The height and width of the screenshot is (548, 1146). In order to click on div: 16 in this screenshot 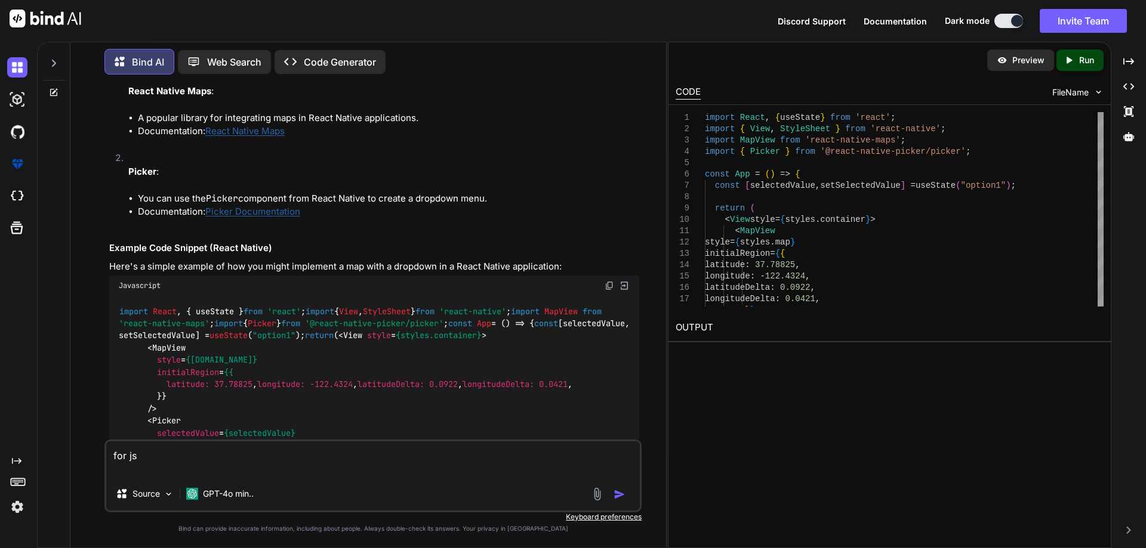, I will do `click(682, 288)`.